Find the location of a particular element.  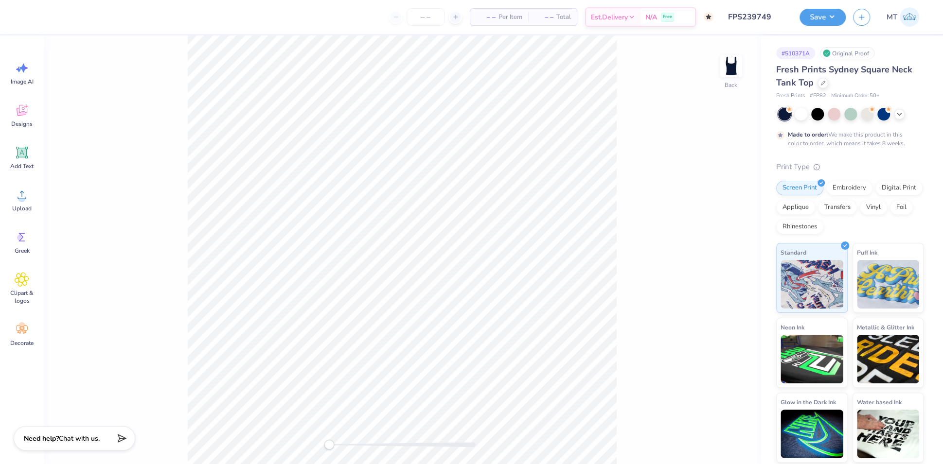

div: Back is located at coordinates (731, 85).